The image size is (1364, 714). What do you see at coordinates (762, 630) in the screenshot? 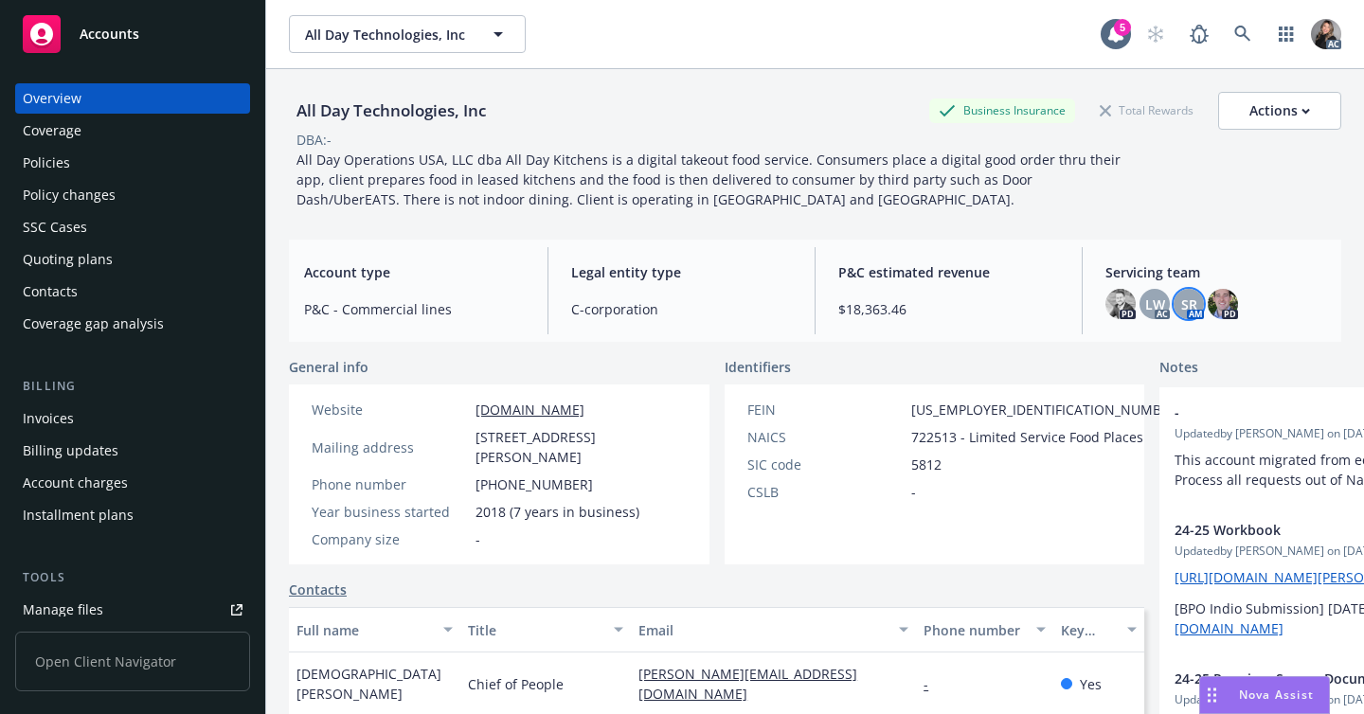
I see `div: Email` at bounding box center [762, 630].